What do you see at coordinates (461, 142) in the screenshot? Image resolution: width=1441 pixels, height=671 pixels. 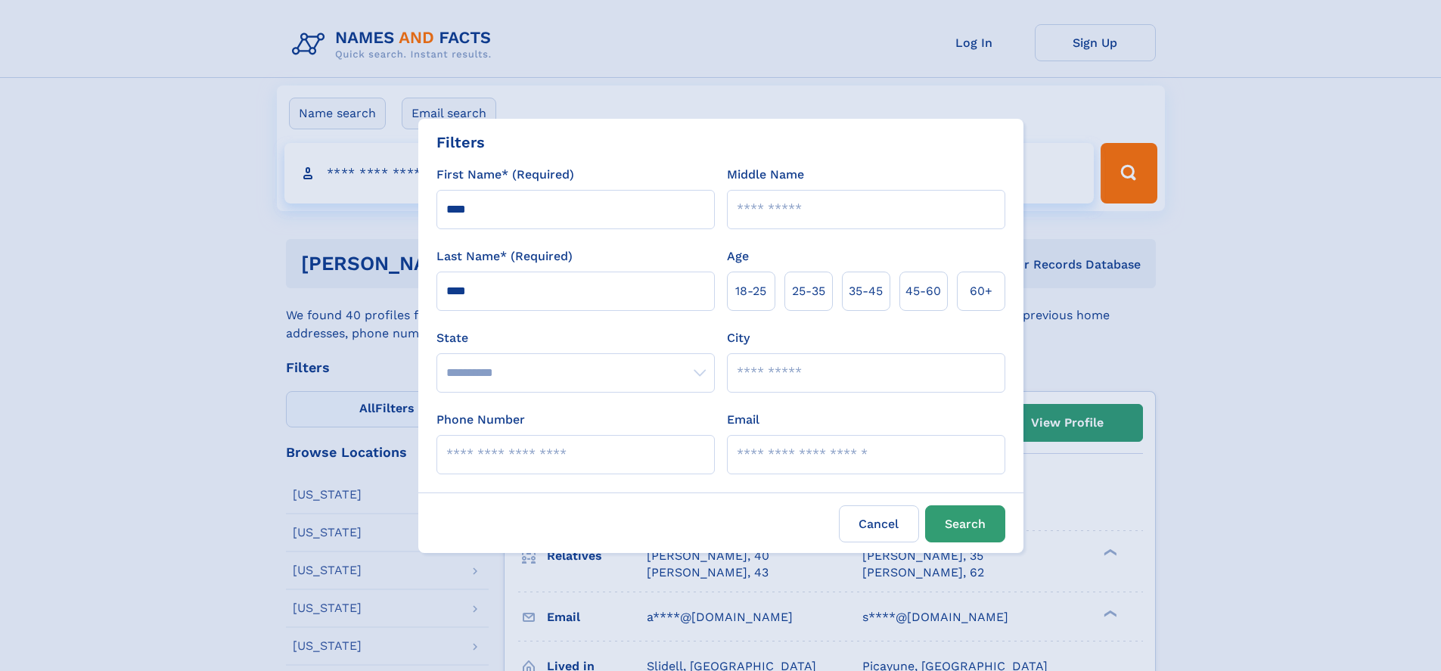 I see `div: Filters` at bounding box center [461, 142].